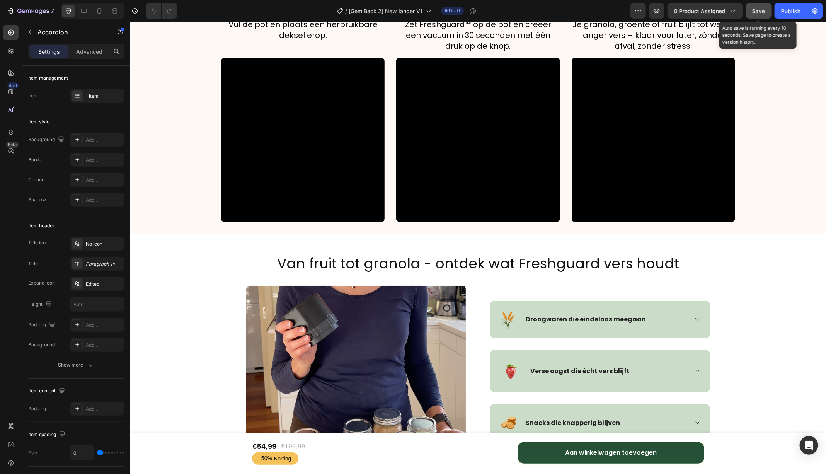  I want to click on img: gempages_555404258220967101-b41b01c1-e8e2-4716-bfe2-2a567b600042.png, so click(379, 401).